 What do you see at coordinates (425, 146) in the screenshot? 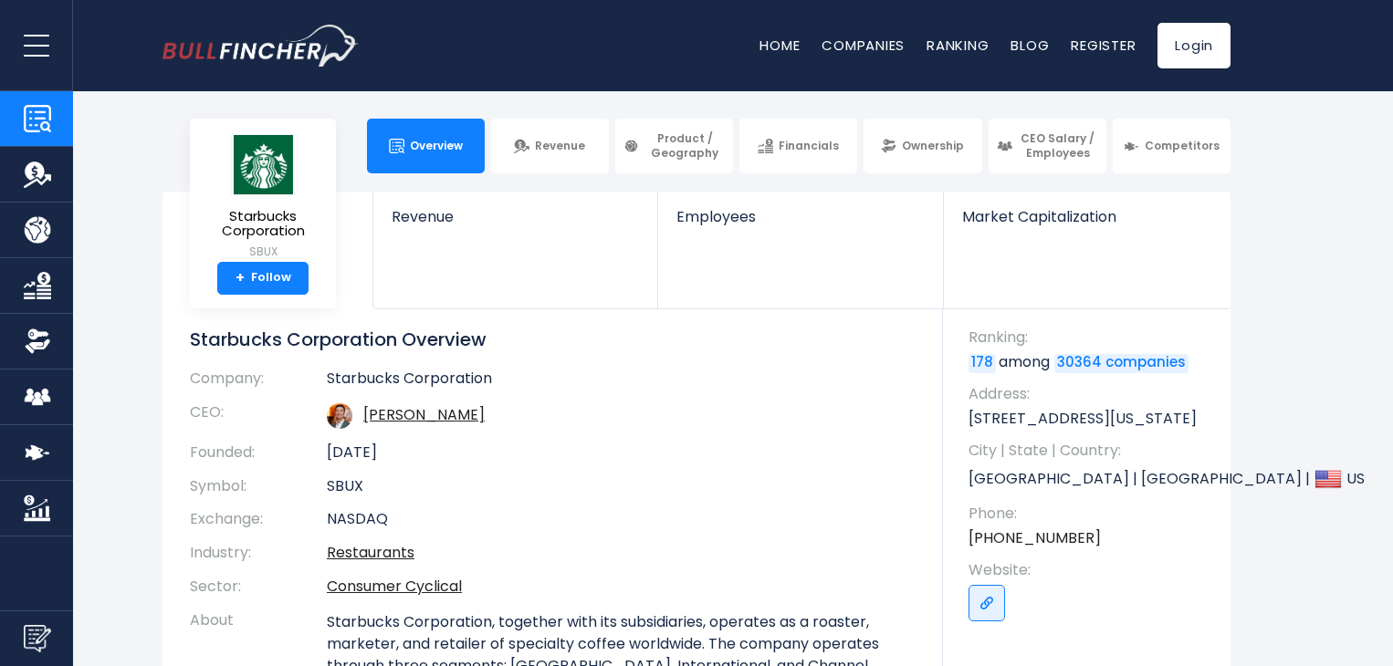
I see `a: Overview` at bounding box center [425, 146].